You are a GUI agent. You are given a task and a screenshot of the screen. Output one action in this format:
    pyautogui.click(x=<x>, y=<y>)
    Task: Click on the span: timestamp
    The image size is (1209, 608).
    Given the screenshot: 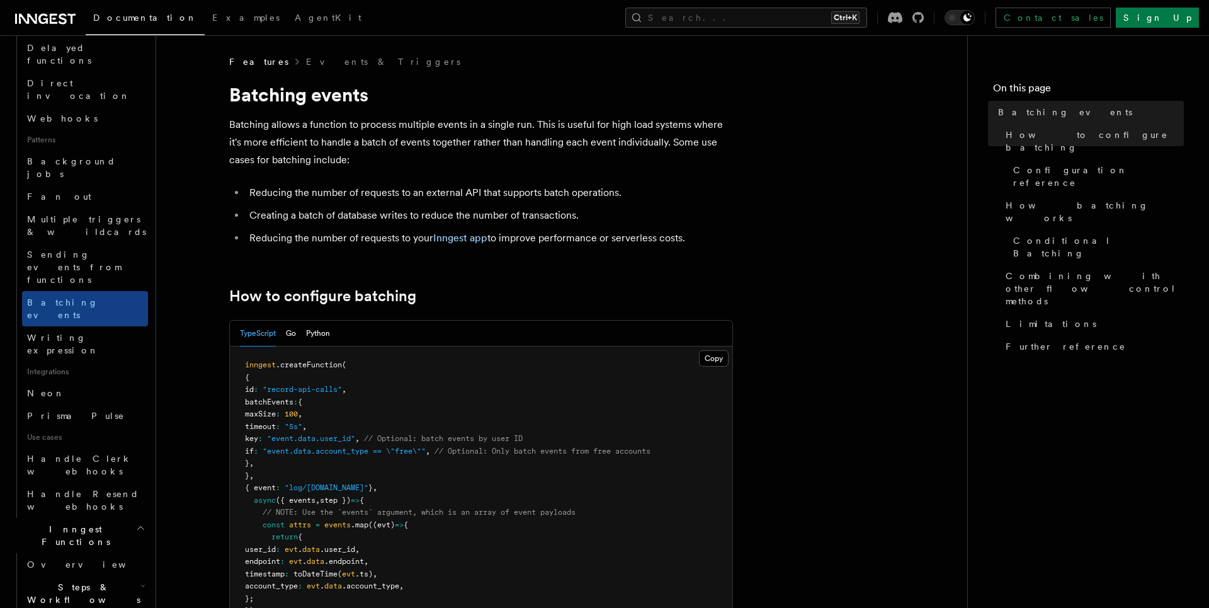 What is the action you would take?
    pyautogui.click(x=265, y=574)
    